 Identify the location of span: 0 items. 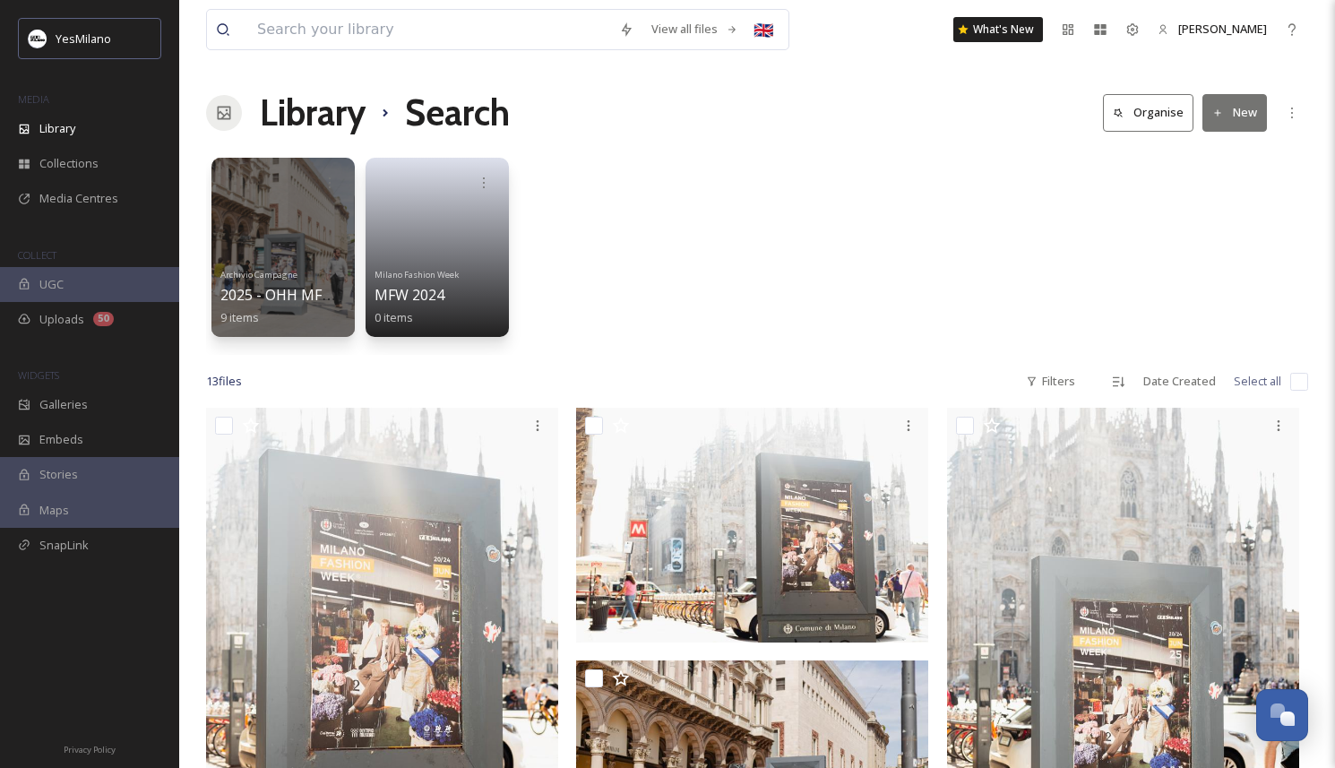
(393, 317).